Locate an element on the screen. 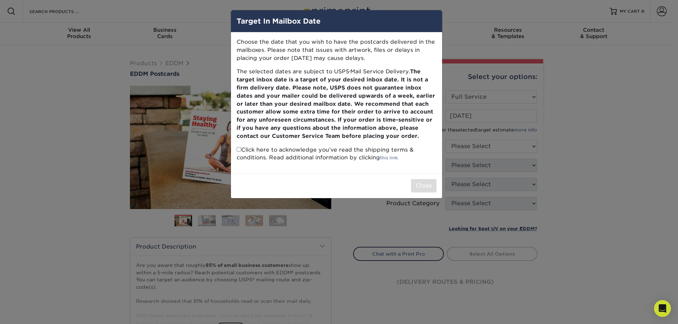 The width and height of the screenshot is (678, 324). p: Choose the date that you wish to have the postcards delivered in the mailboxes. Please note that ... is located at coordinates (336, 50).